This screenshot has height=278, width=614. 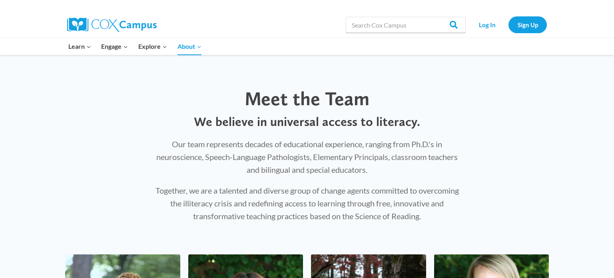 I want to click on nav: Primary Navigation, so click(x=135, y=46).